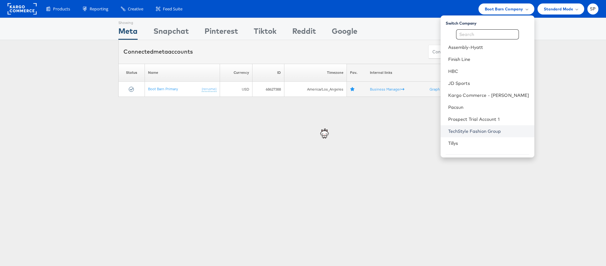 The image size is (606, 266). What do you see at coordinates (488, 119) in the screenshot?
I see `a: Prospect Trial Account 1` at bounding box center [488, 119].